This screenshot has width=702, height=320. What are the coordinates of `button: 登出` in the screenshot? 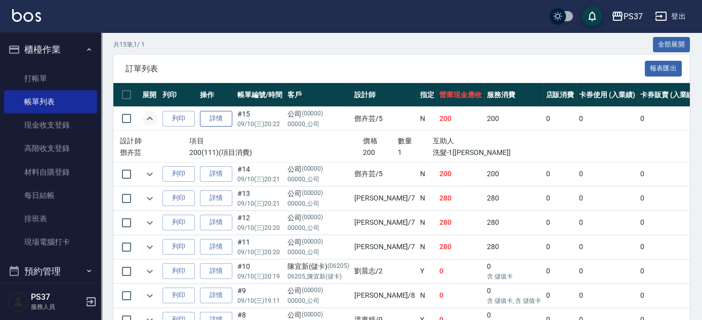 It's located at (670, 16).